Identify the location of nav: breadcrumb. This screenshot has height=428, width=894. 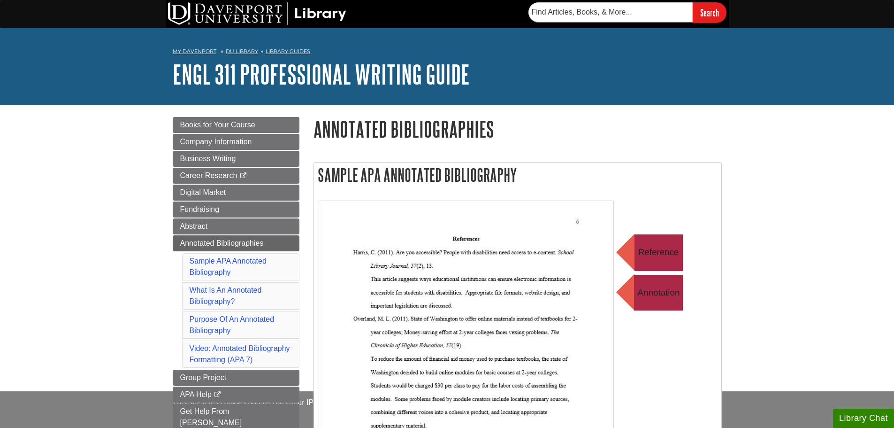
(447, 53).